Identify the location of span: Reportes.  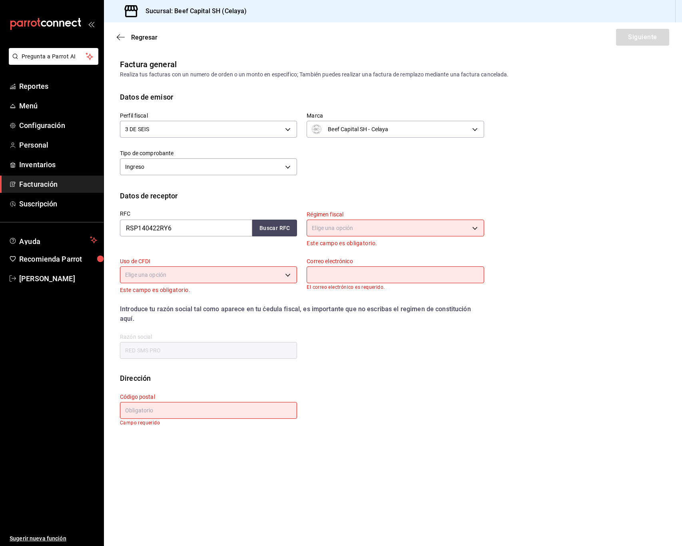
(58, 86).